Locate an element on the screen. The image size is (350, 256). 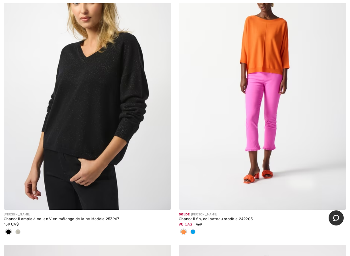
span: 90 CA$ is located at coordinates (186, 225).